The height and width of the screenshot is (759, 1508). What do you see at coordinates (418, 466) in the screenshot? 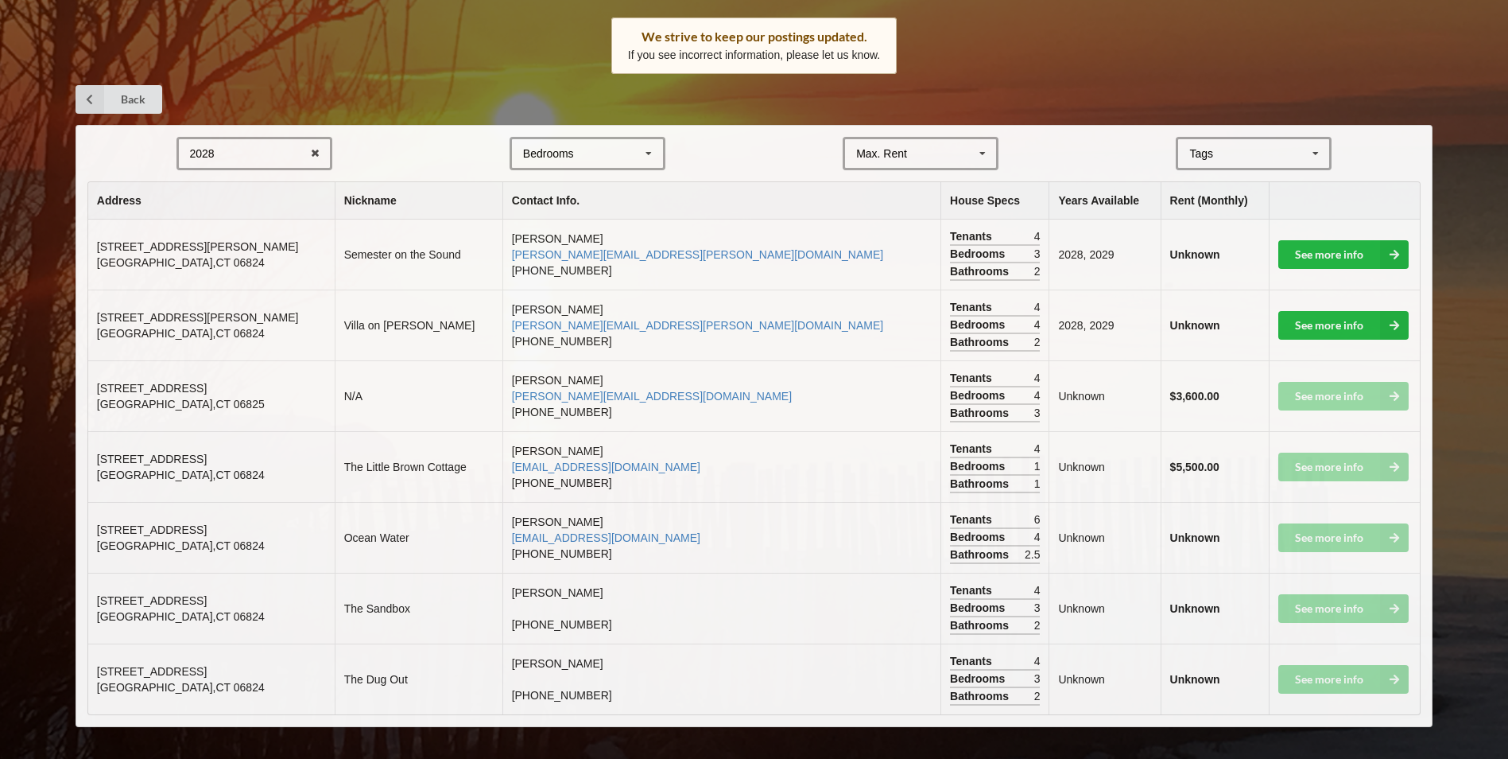
I see `td: The Little Brown Cottage` at bounding box center [418, 466].